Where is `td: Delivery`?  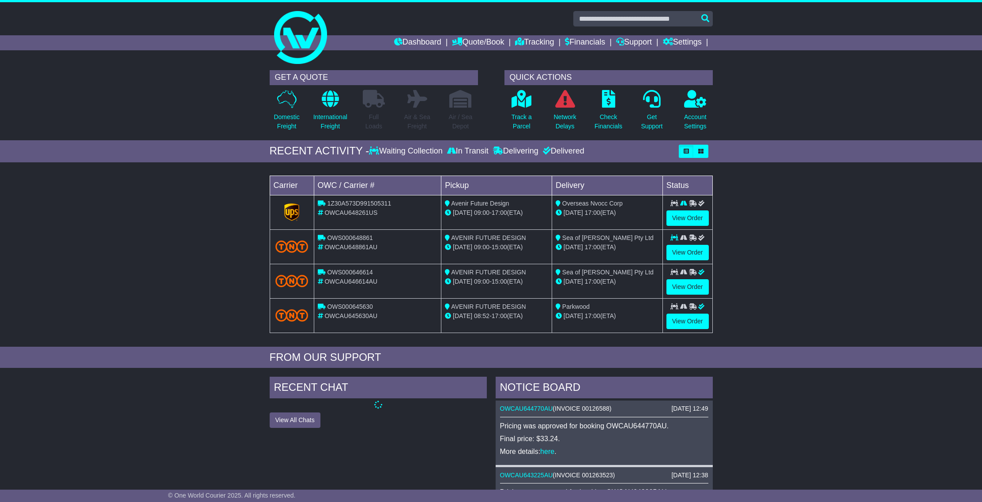
td: Delivery is located at coordinates (607, 185).